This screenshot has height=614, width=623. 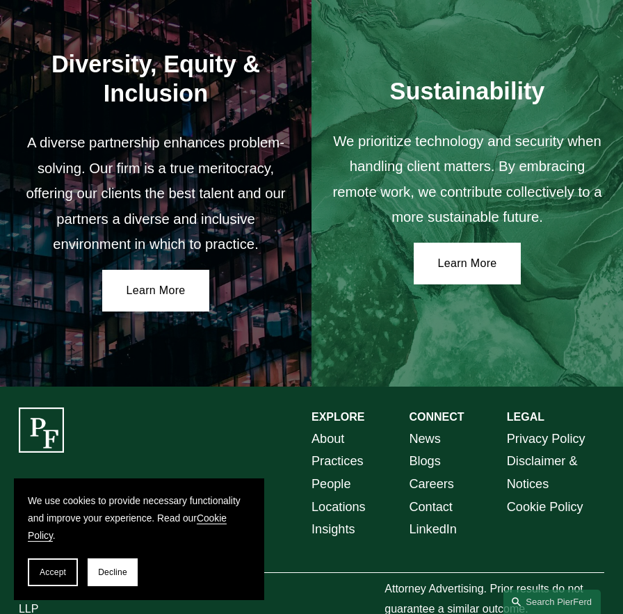 What do you see at coordinates (339, 507) in the screenshot?
I see `a: Locations` at bounding box center [339, 507].